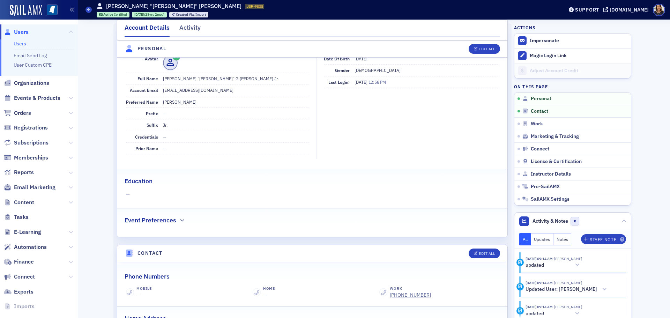 The width and height of the screenshot is (670, 318). Describe the element at coordinates (113, 14) in the screenshot. I see `a: Active Certified` at that location.